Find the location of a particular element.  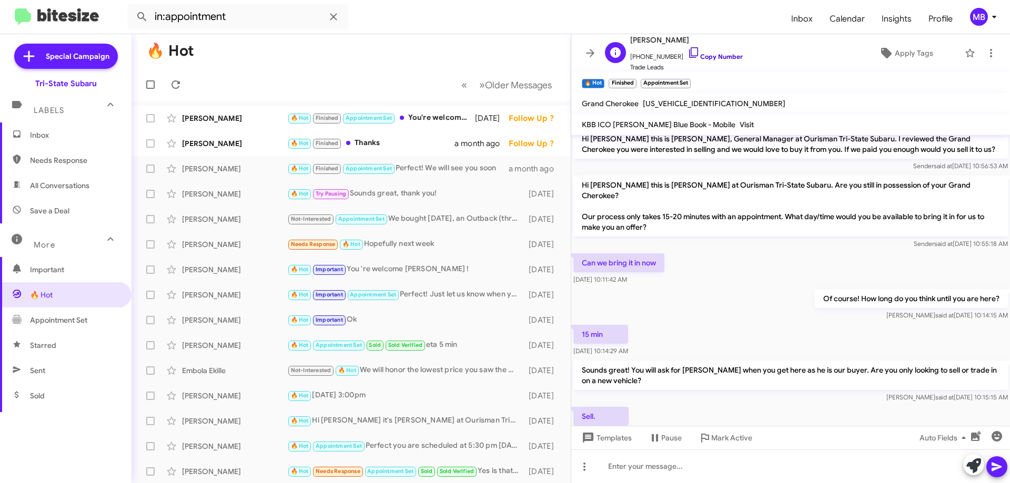

span: Trade Leads is located at coordinates (686, 67).